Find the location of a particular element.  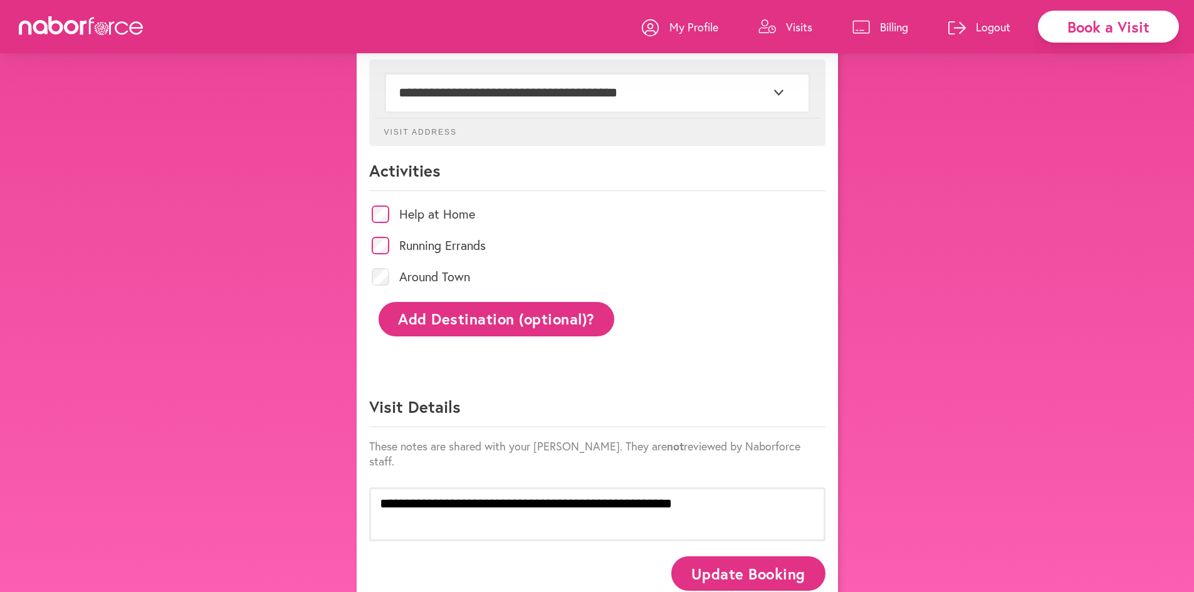

p: Visit Address is located at coordinates (597, 127).